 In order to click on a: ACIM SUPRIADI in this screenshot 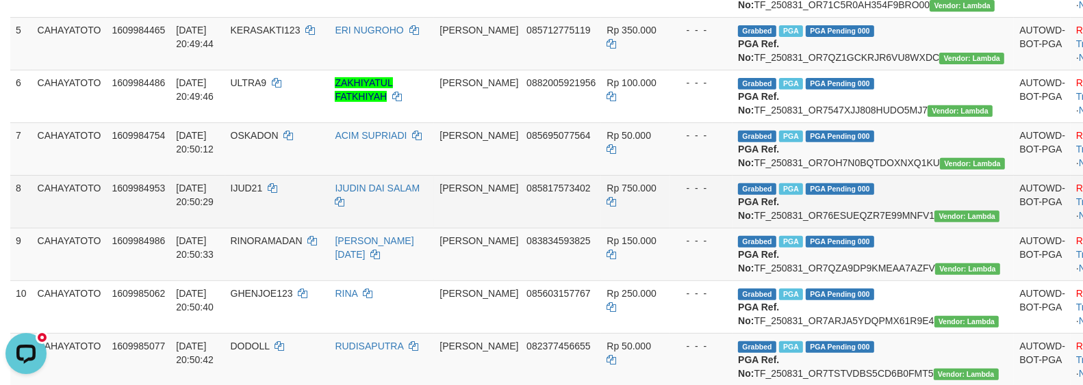, I will do `click(370, 136)`.